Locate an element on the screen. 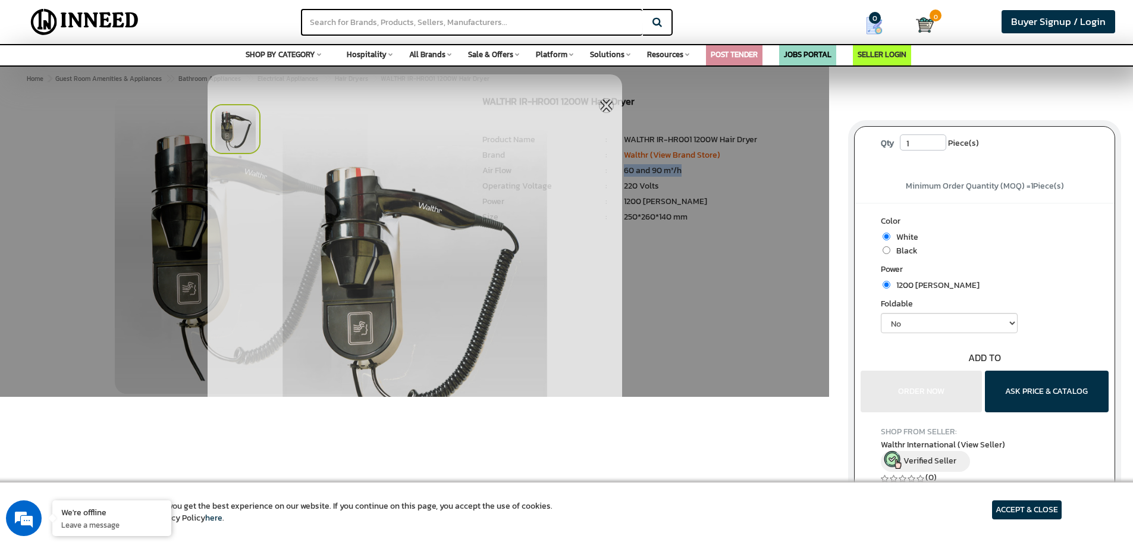 This screenshot has width=1133, height=542. p: Leave a message is located at coordinates (112, 524).